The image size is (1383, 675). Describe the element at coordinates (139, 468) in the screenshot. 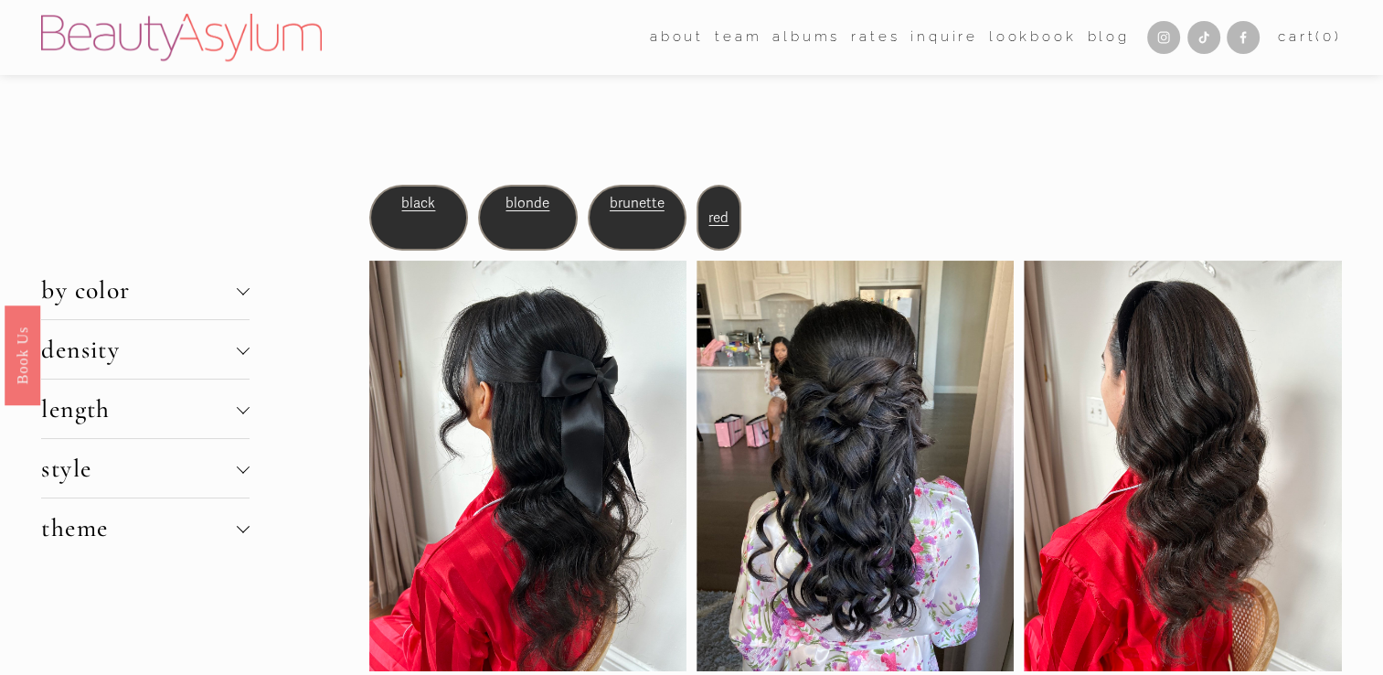

I see `span: style` at that location.